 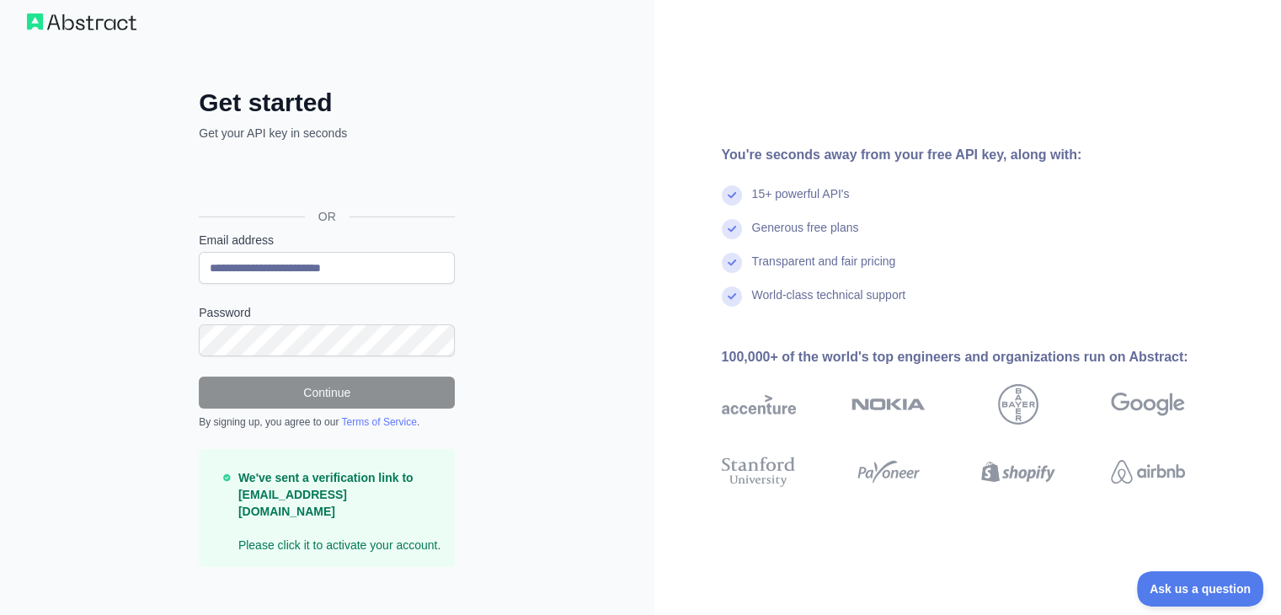 I want to click on img: shopify, so click(x=1019, y=472).